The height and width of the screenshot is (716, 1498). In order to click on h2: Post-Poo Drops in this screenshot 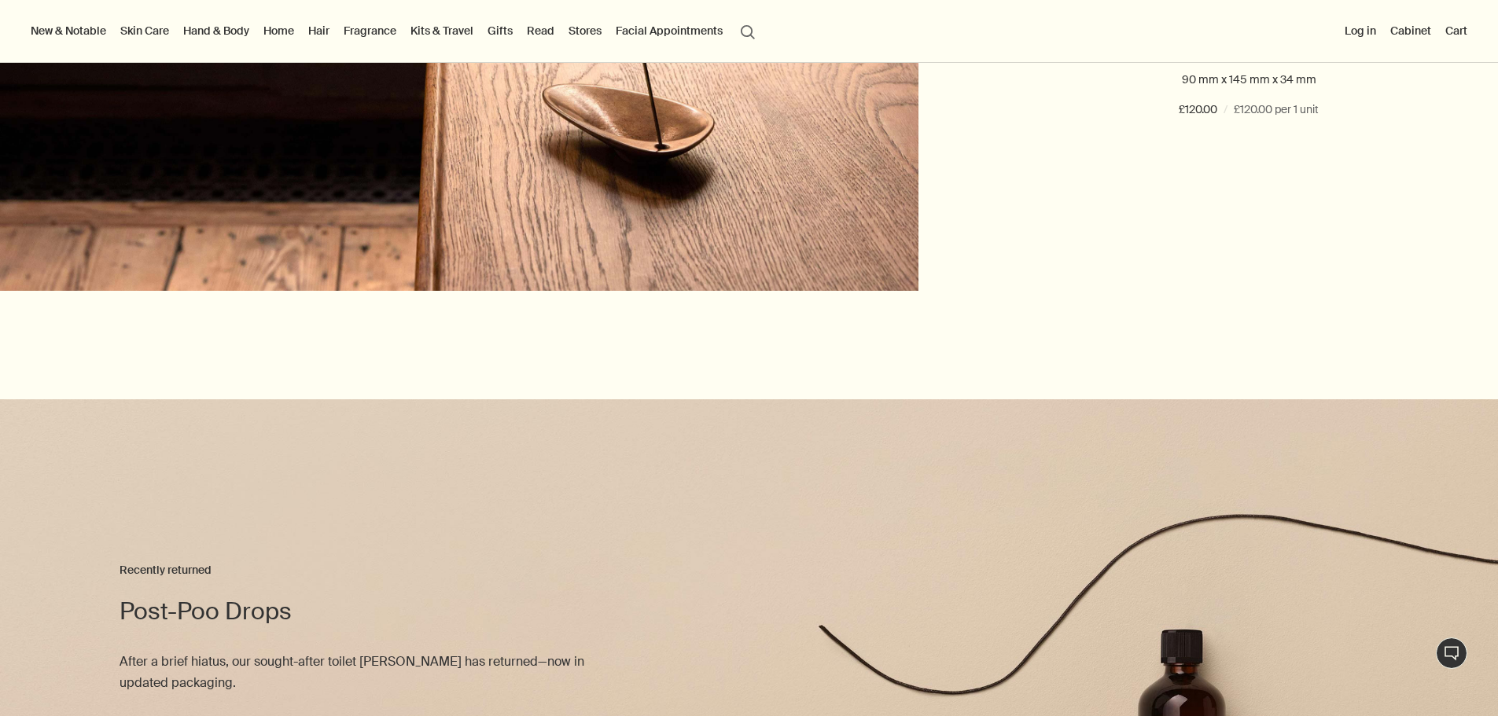, I will do `click(374, 612)`.